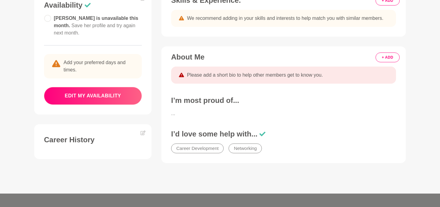 Image resolution: width=440 pixels, height=207 pixels. What do you see at coordinates (388, 58) in the screenshot?
I see `button: + ADD` at bounding box center [388, 58].